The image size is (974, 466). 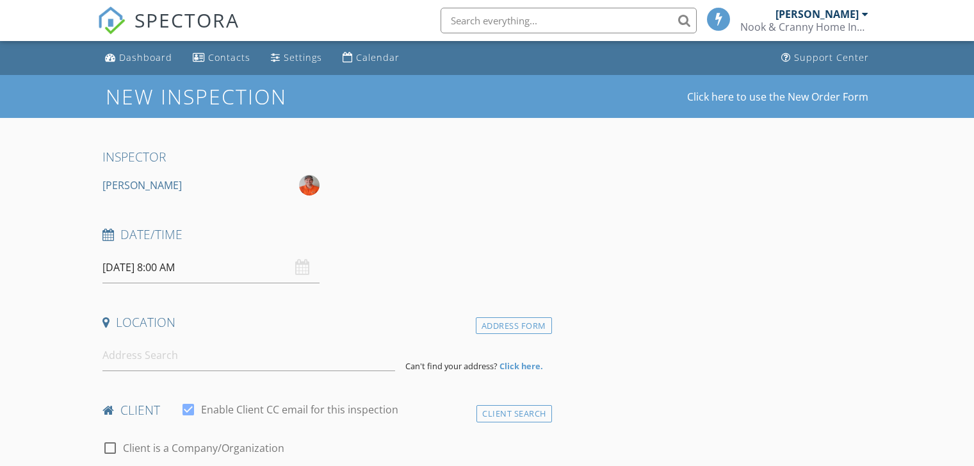 What do you see at coordinates (514, 413) in the screenshot?
I see `div: Client Search` at bounding box center [514, 413].